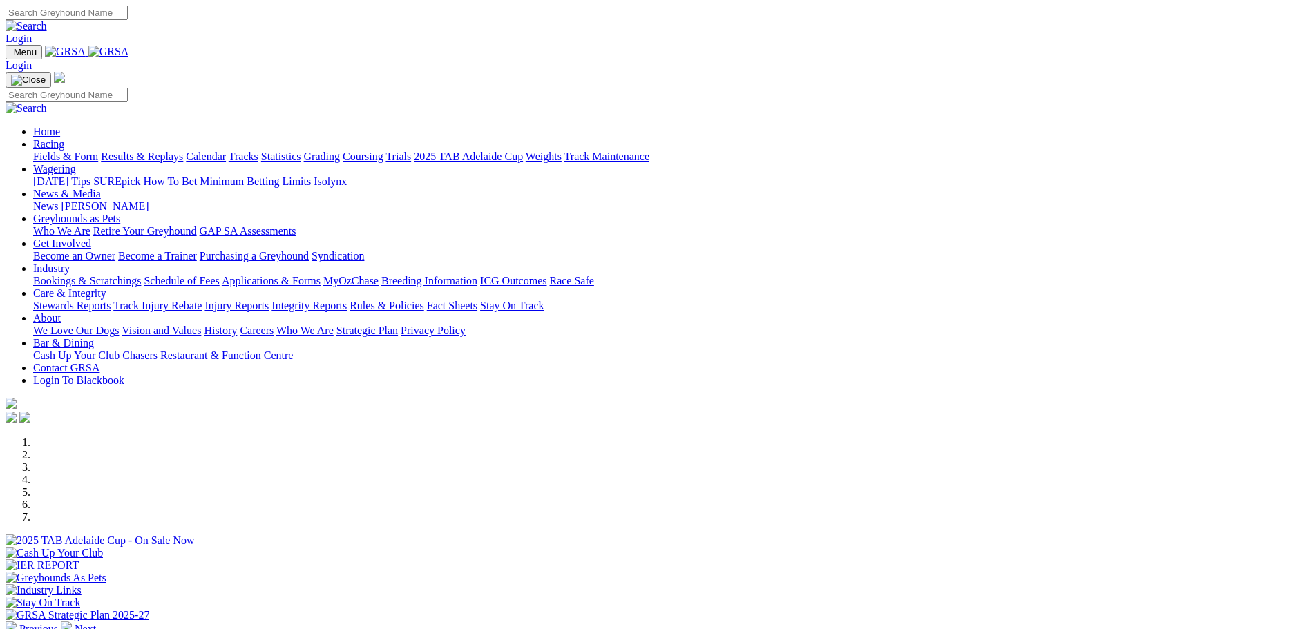  What do you see at coordinates (236, 305) in the screenshot?
I see `a: Injury Reports` at bounding box center [236, 305].